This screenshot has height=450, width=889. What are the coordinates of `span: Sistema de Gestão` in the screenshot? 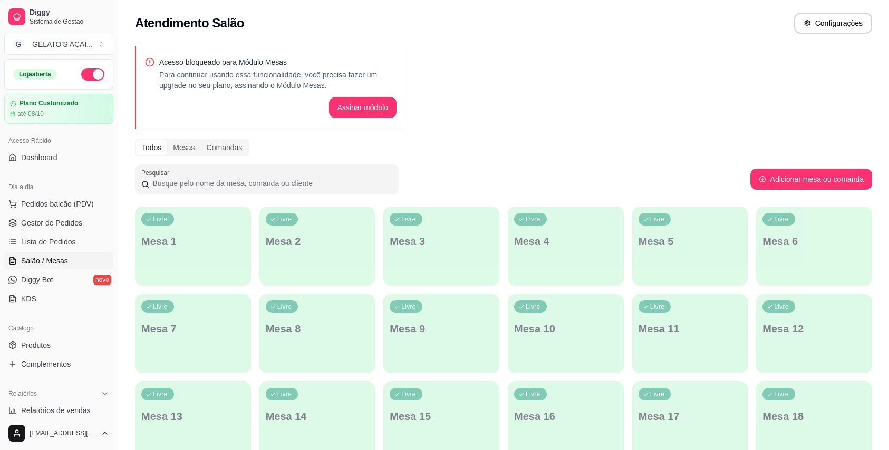 It's located at (69, 22).